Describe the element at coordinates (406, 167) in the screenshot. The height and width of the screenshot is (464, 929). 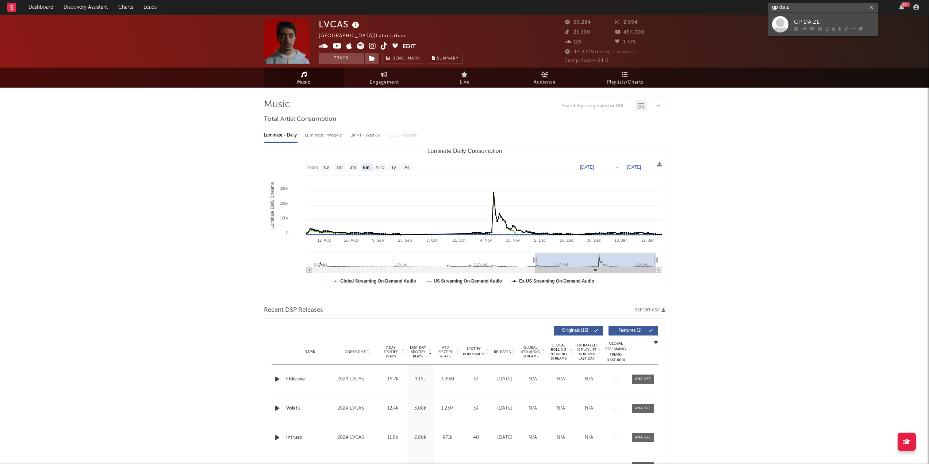
I see `text: All` at that location.